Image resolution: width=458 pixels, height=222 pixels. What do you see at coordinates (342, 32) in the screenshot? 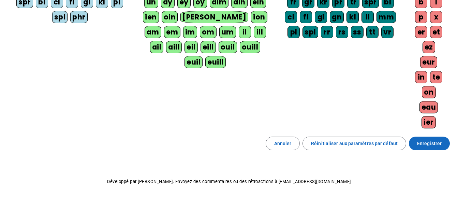
I see `div: rs` at bounding box center [342, 32].